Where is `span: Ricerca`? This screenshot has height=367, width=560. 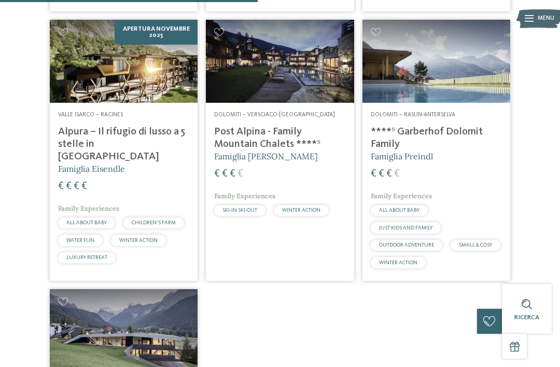 span: Ricerca is located at coordinates (527, 317).